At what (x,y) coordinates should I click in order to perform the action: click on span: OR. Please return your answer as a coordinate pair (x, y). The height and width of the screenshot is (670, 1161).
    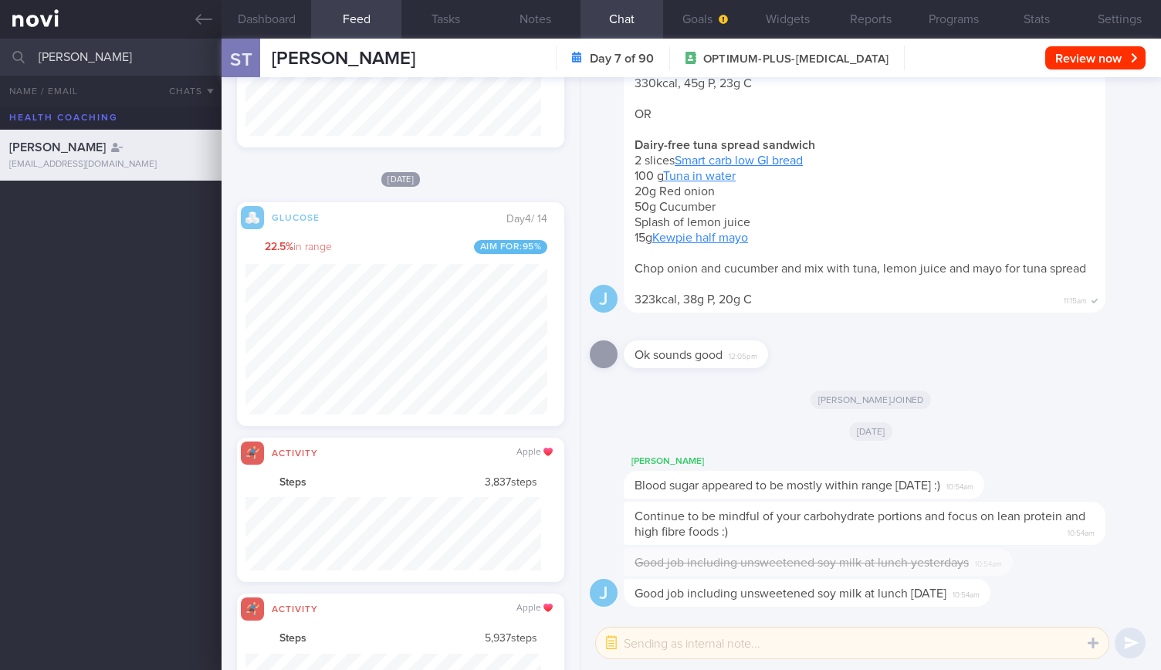
    Looking at the image, I should click on (643, 114).